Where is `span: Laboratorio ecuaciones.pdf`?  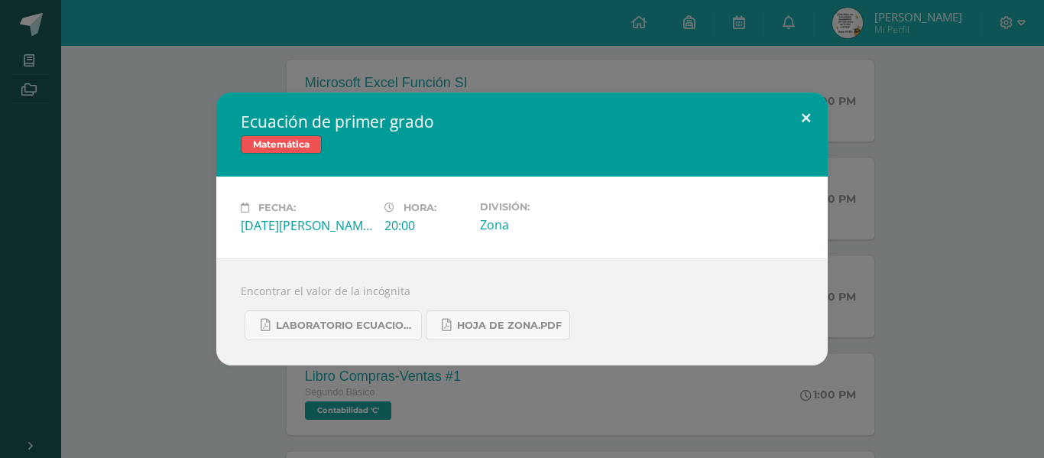
span: Laboratorio ecuaciones.pdf is located at coordinates (345, 325).